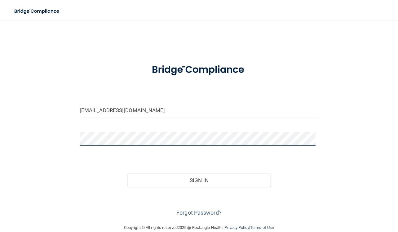 This screenshot has height=232, width=398. What do you see at coordinates (199, 213) in the screenshot?
I see `a: Forgot Password?` at bounding box center [199, 213].